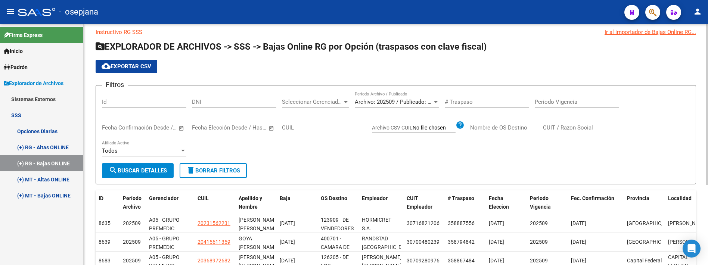  Describe the element at coordinates (133, 203) in the screenshot. I see `datatable-header-cell: Período Archivo` at that location.